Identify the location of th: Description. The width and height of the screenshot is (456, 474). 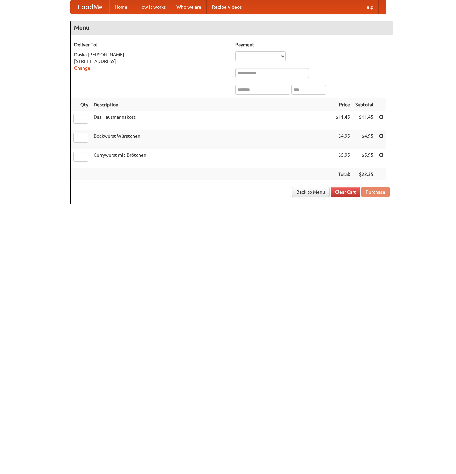
(212, 105).